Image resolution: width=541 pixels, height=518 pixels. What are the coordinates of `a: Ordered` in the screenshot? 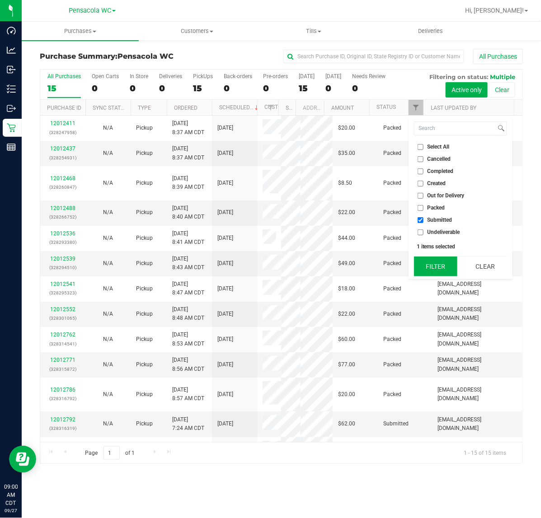 It's located at (186, 108).